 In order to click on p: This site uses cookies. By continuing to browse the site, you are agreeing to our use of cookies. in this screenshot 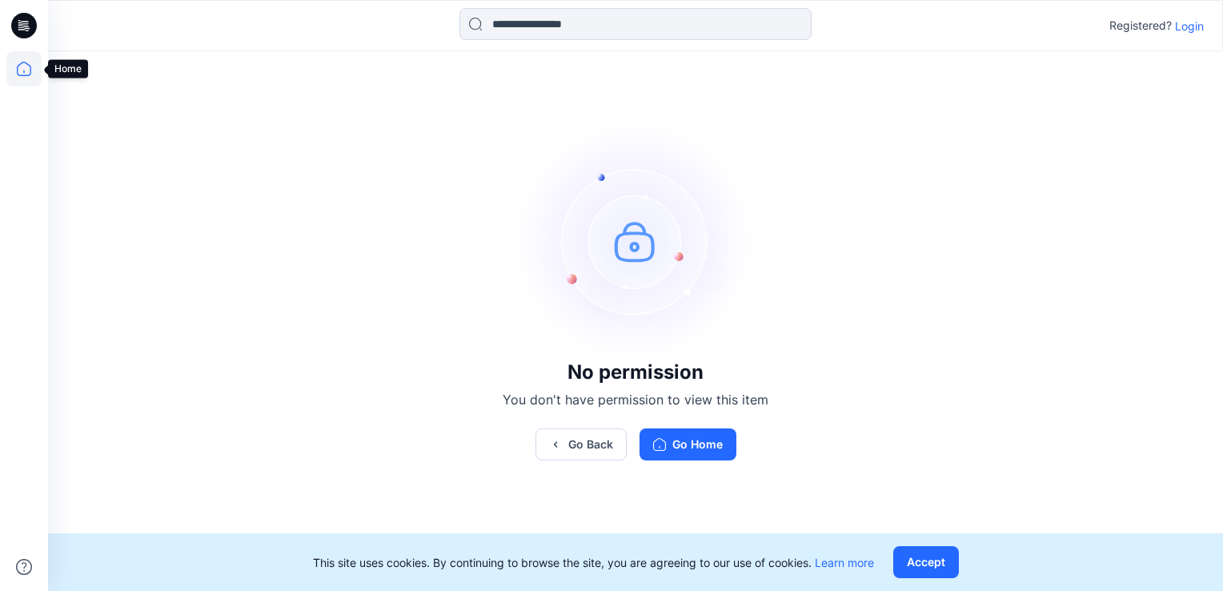, I will do `click(593, 562)`.